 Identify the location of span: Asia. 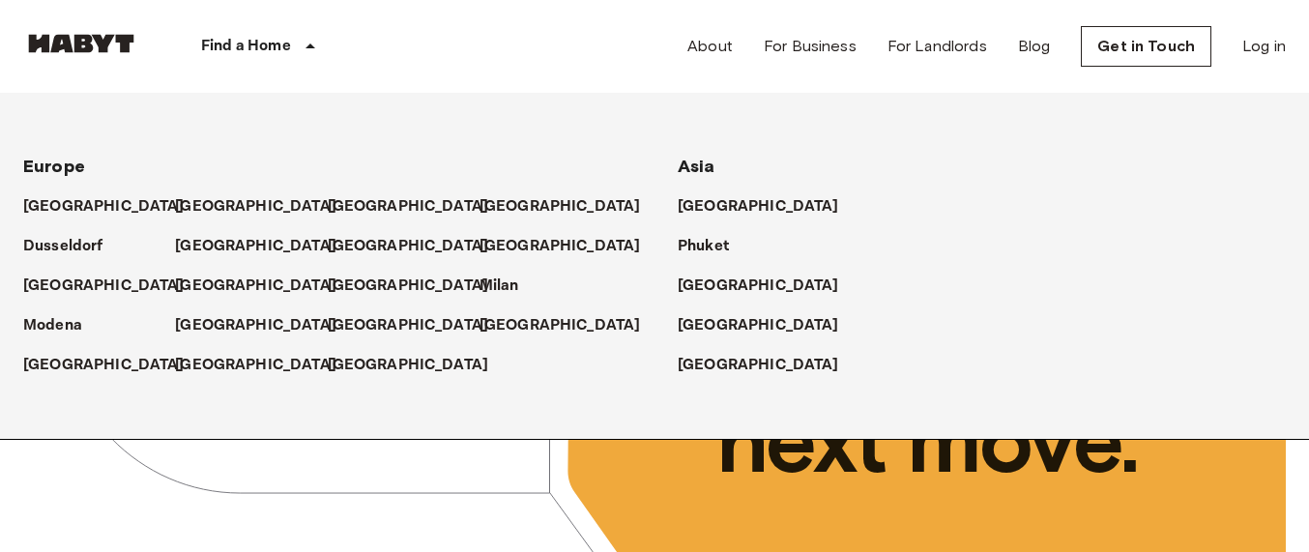
(696, 166).